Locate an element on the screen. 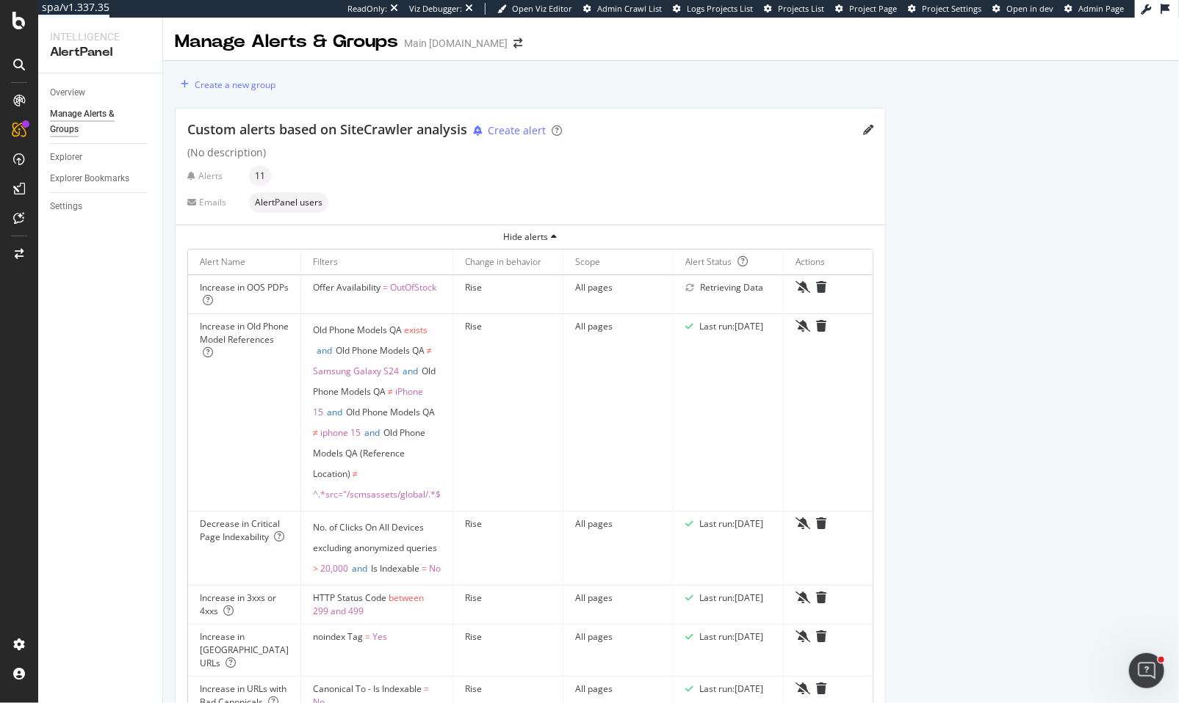 This screenshot has height=703, width=1179. a: Project Page is located at coordinates (866, 9).